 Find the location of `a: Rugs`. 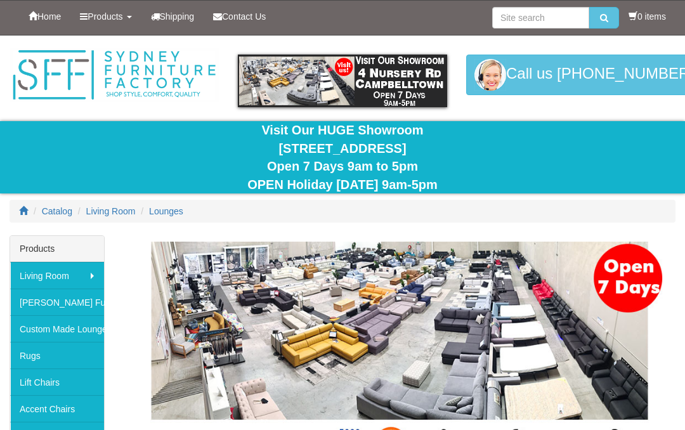

a: Rugs is located at coordinates (57, 355).